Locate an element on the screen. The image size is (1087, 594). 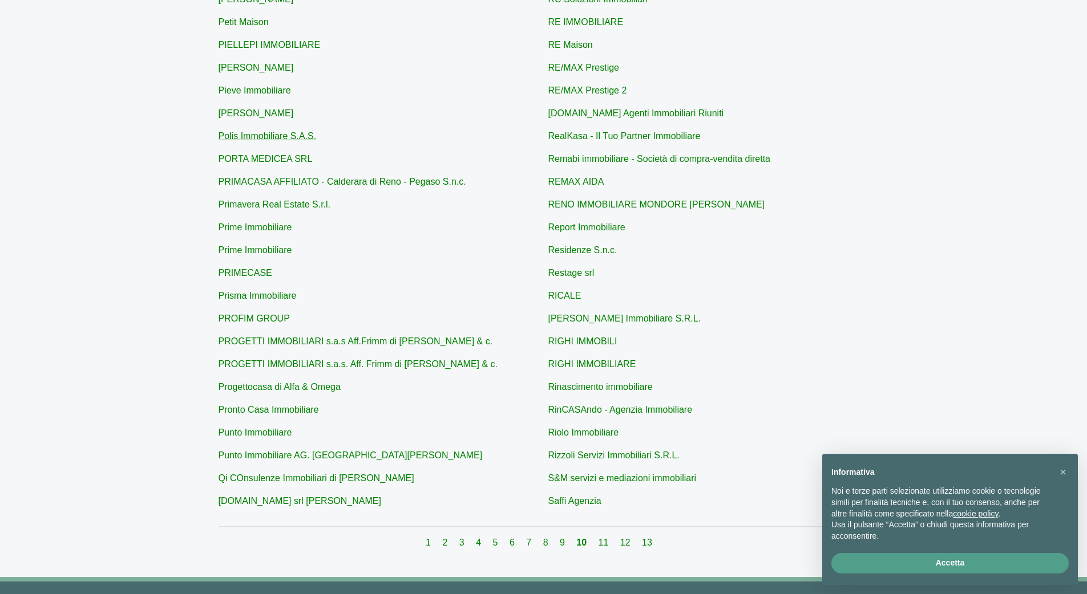
button: Accetta is located at coordinates (950, 564).